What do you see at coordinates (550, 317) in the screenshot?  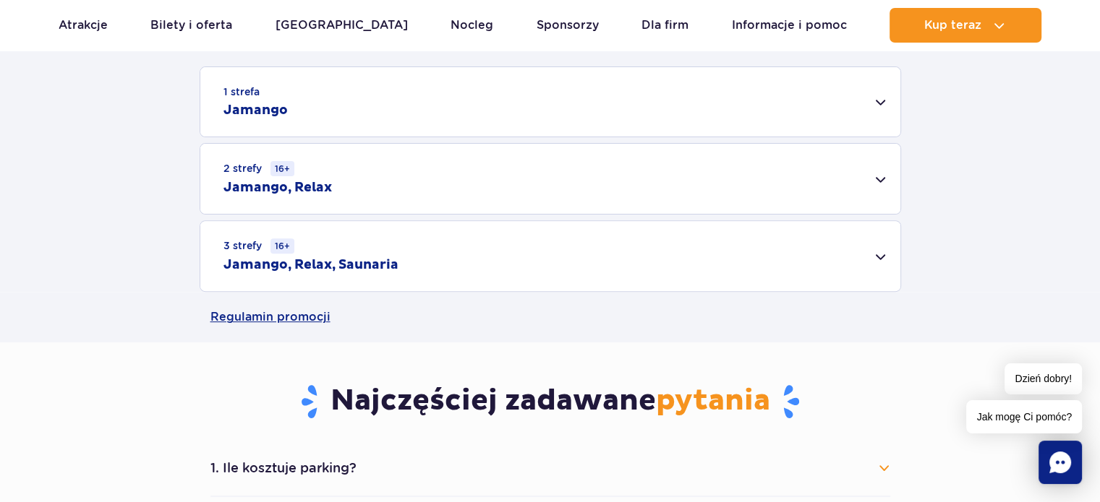 I see `a: Regulamin promocji` at bounding box center [550, 317].